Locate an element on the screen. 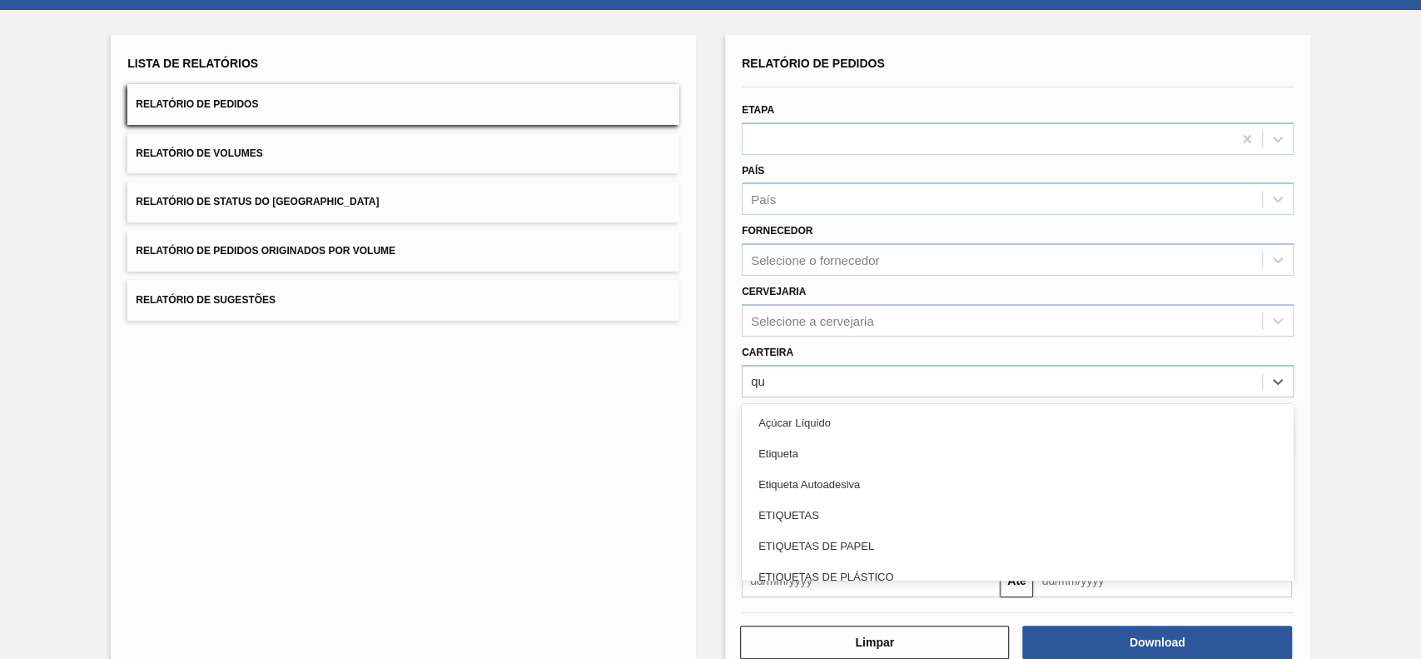  label: Cervejaria is located at coordinates (774, 291).